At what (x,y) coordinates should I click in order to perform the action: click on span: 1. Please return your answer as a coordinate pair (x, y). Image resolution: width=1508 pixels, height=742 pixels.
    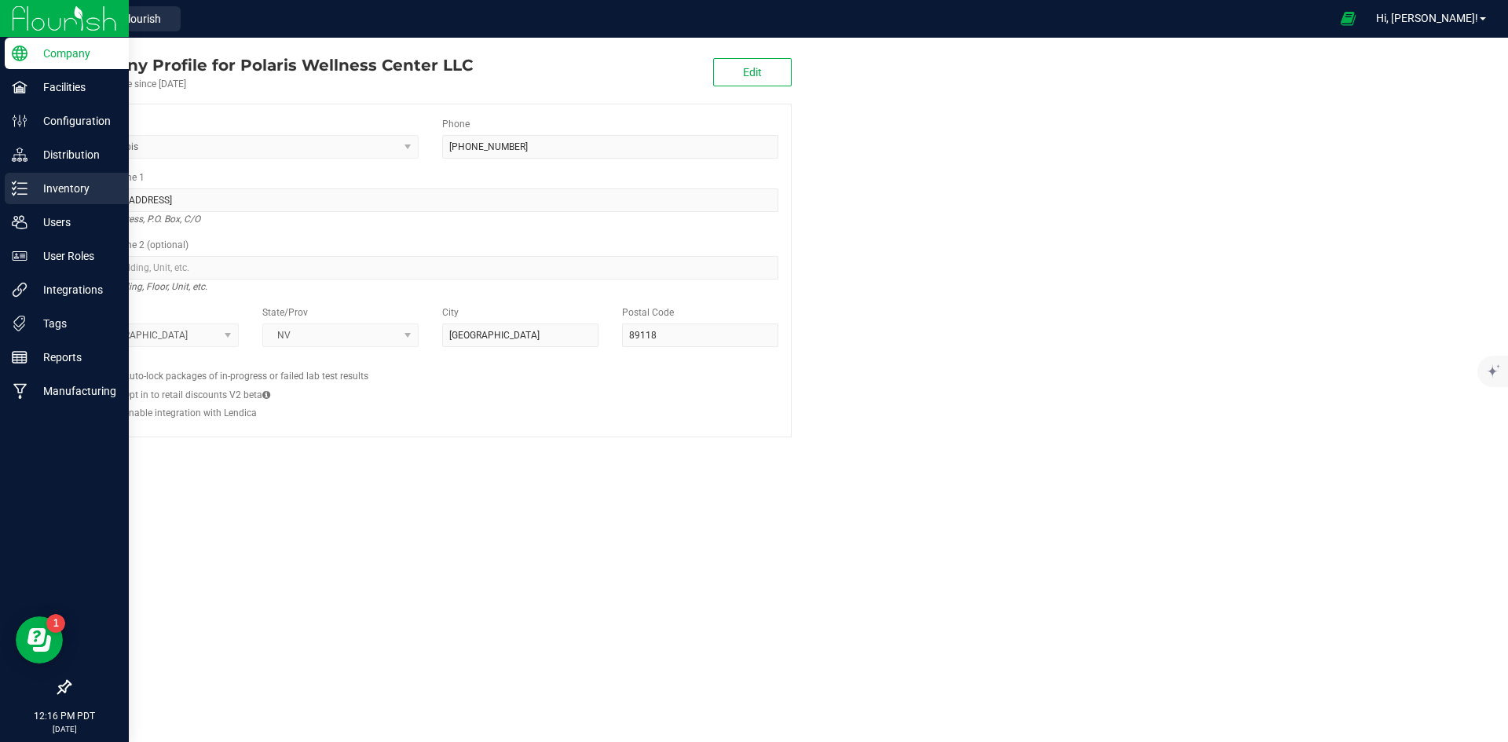
    Looking at the image, I should click on (9, 9).